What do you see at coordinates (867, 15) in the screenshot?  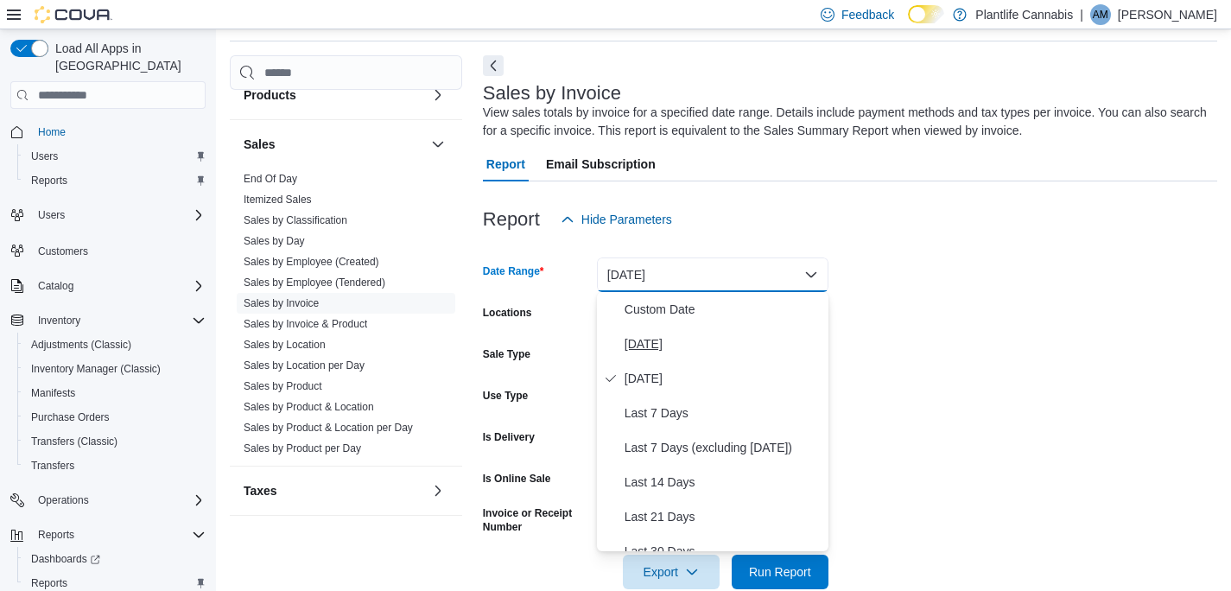 I see `span: Feedback` at bounding box center [867, 15].